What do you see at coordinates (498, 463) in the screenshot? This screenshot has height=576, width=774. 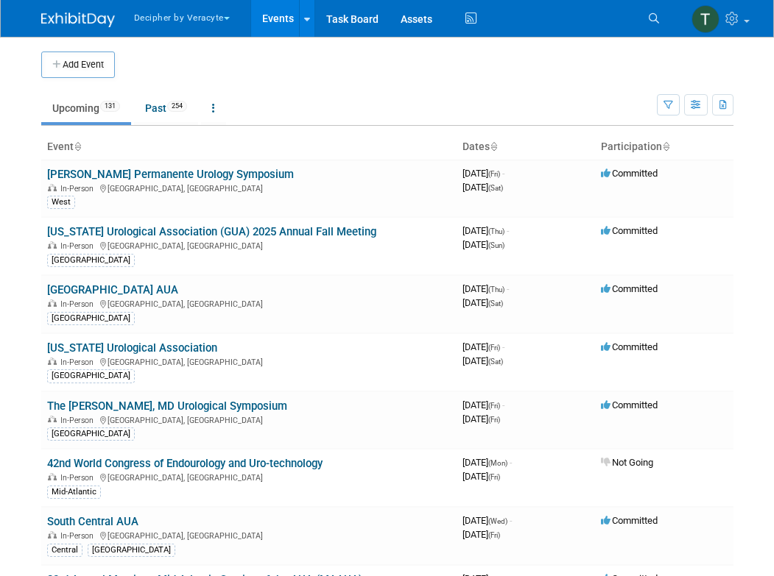 I see `span: (Mon)` at bounding box center [498, 463].